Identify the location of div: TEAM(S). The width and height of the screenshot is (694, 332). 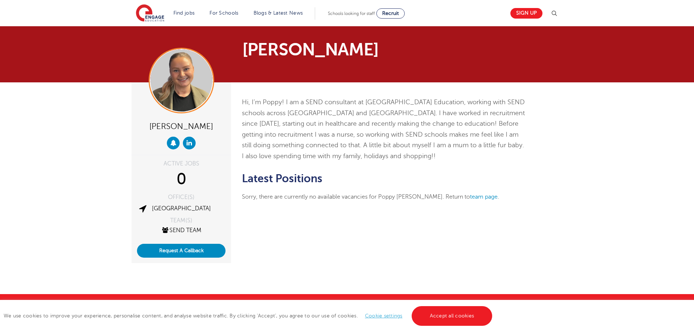
(181, 220).